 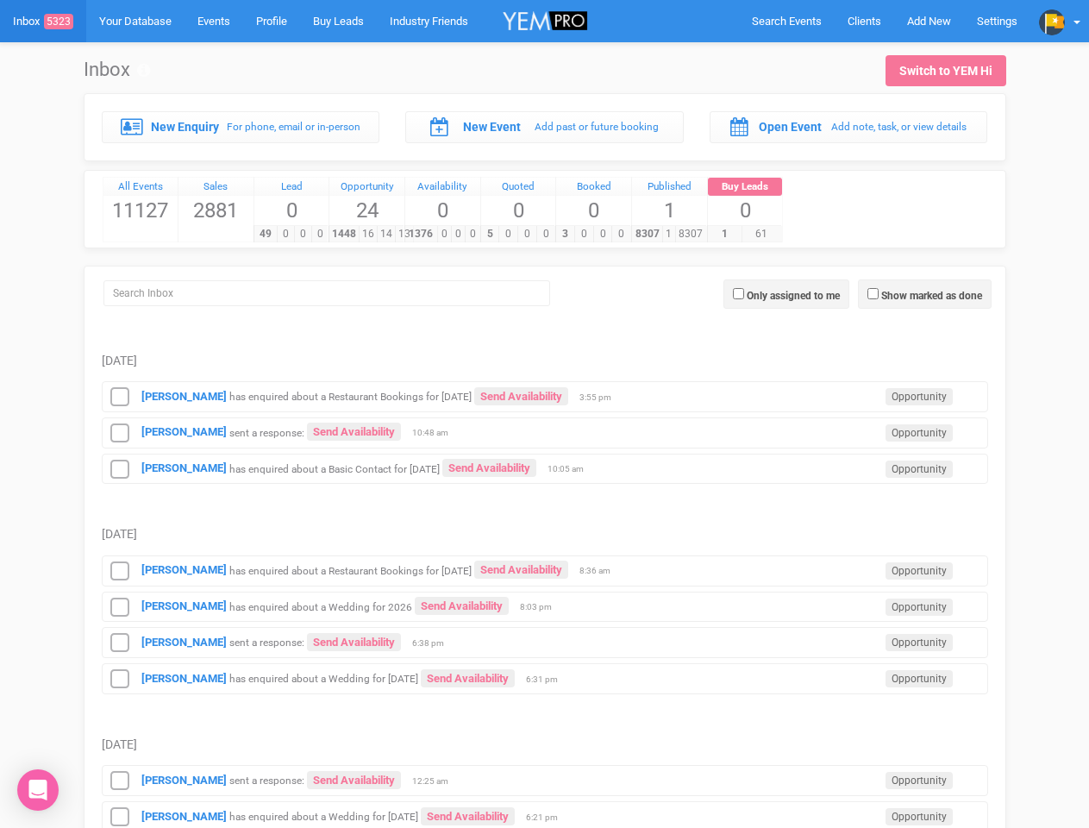 I want to click on span: 10:05 am, so click(x=569, y=469).